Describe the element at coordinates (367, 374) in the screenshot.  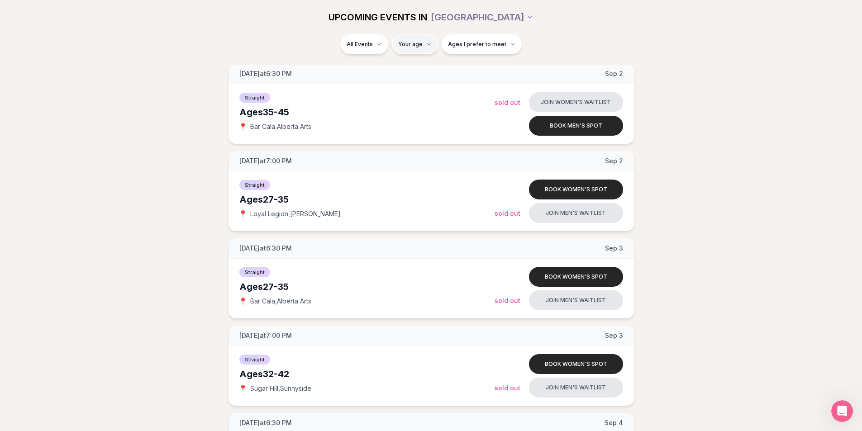
I see `div: Ages 32-42` at that location.